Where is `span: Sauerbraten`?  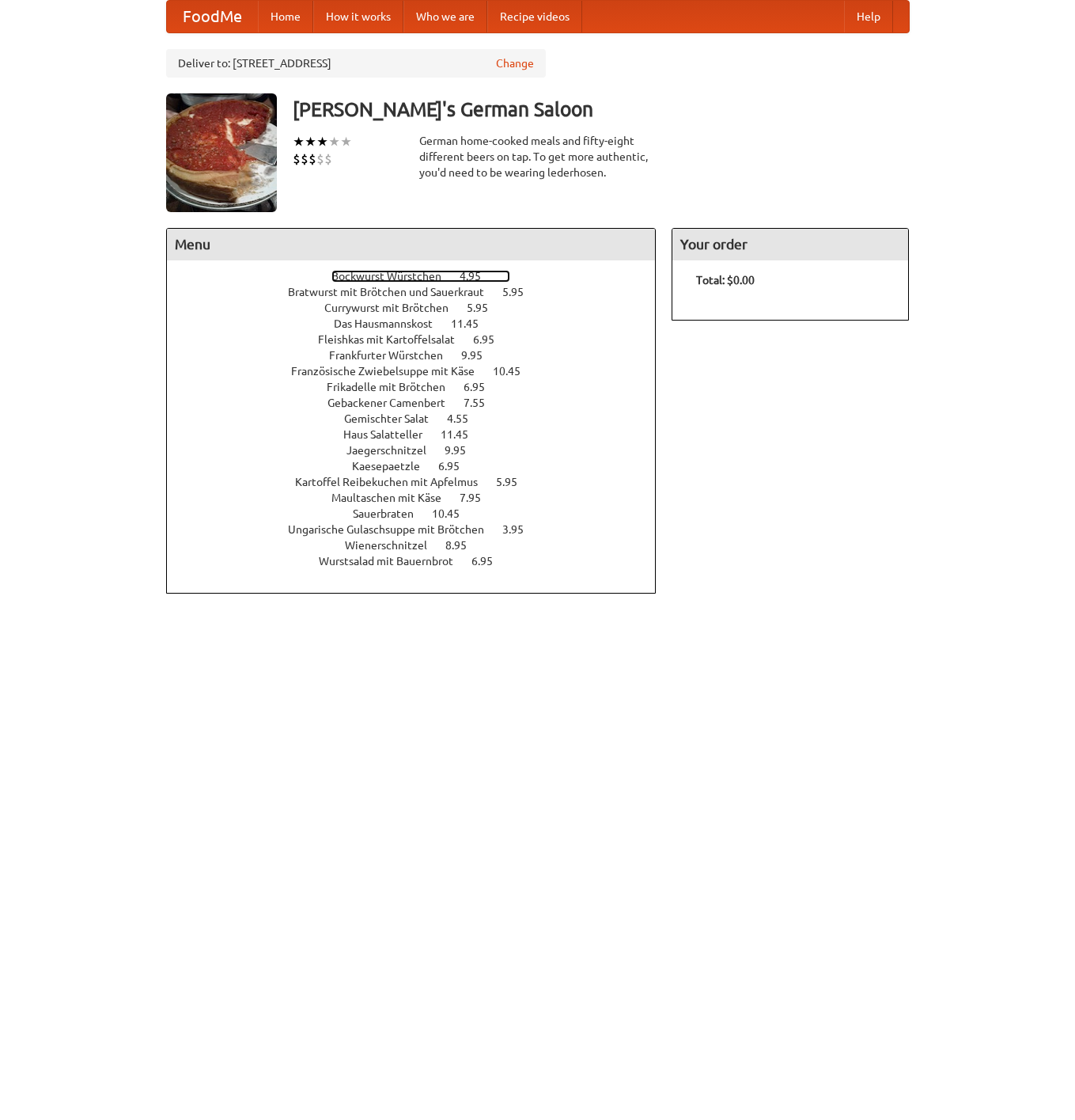 span: Sauerbraten is located at coordinates (390, 514).